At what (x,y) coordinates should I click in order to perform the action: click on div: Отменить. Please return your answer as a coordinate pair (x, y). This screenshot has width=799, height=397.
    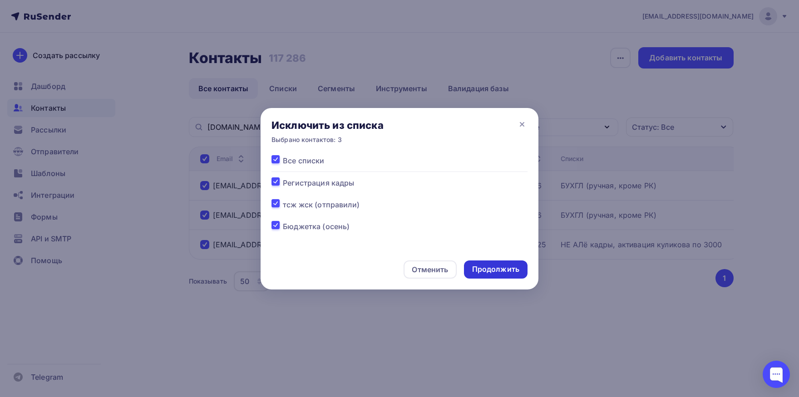
    Looking at the image, I should click on (430, 270).